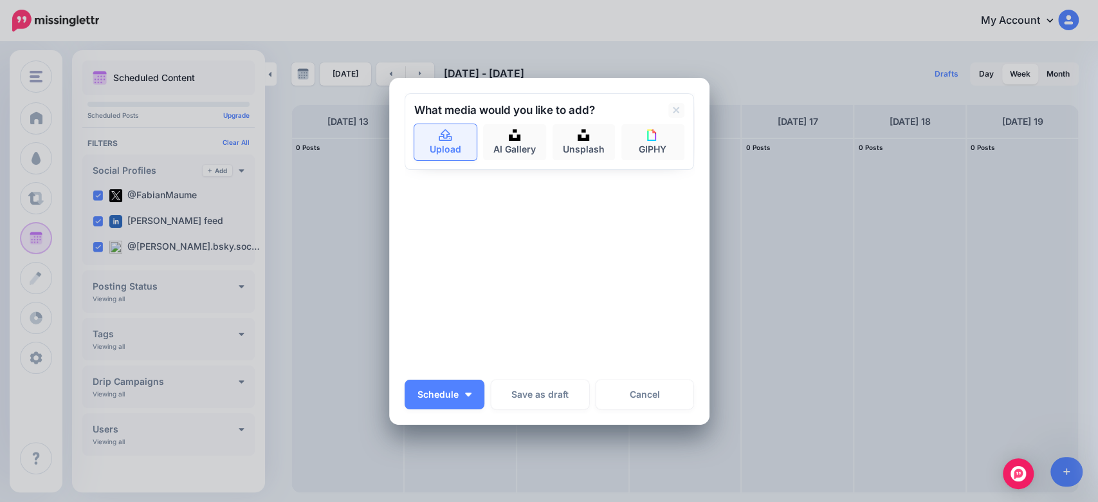 The height and width of the screenshot is (502, 1098). I want to click on a: AI Gallery, so click(515, 142).